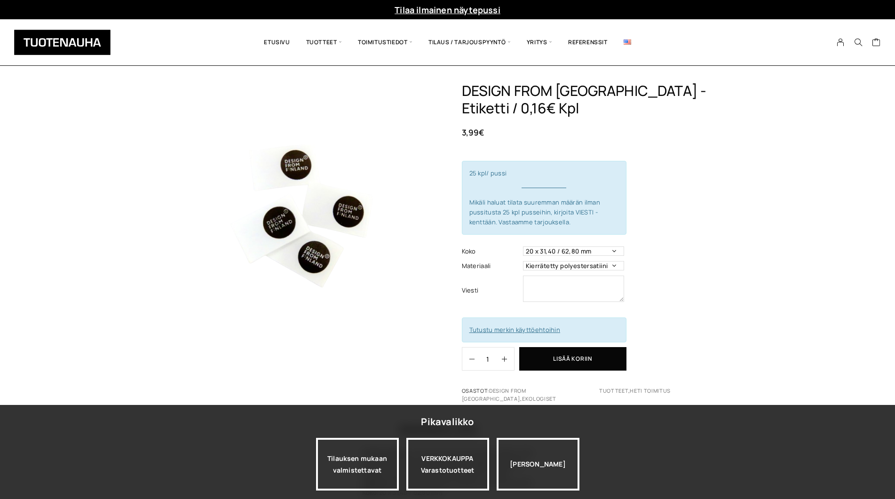  I want to click on img: 41a08215-7fee-40aa-8e76-493d8712f342, so click(297, 207).